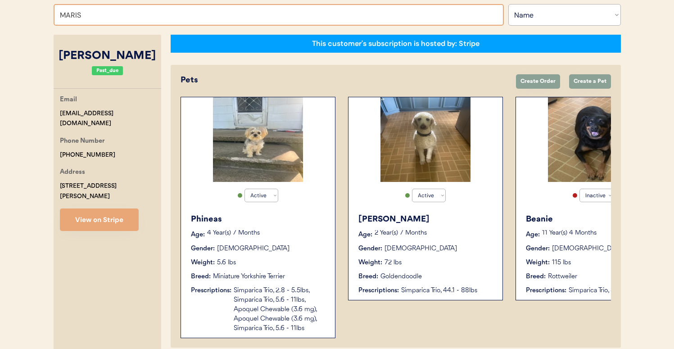  What do you see at coordinates (73, 172) in the screenshot?
I see `div: Address` at bounding box center [73, 172].